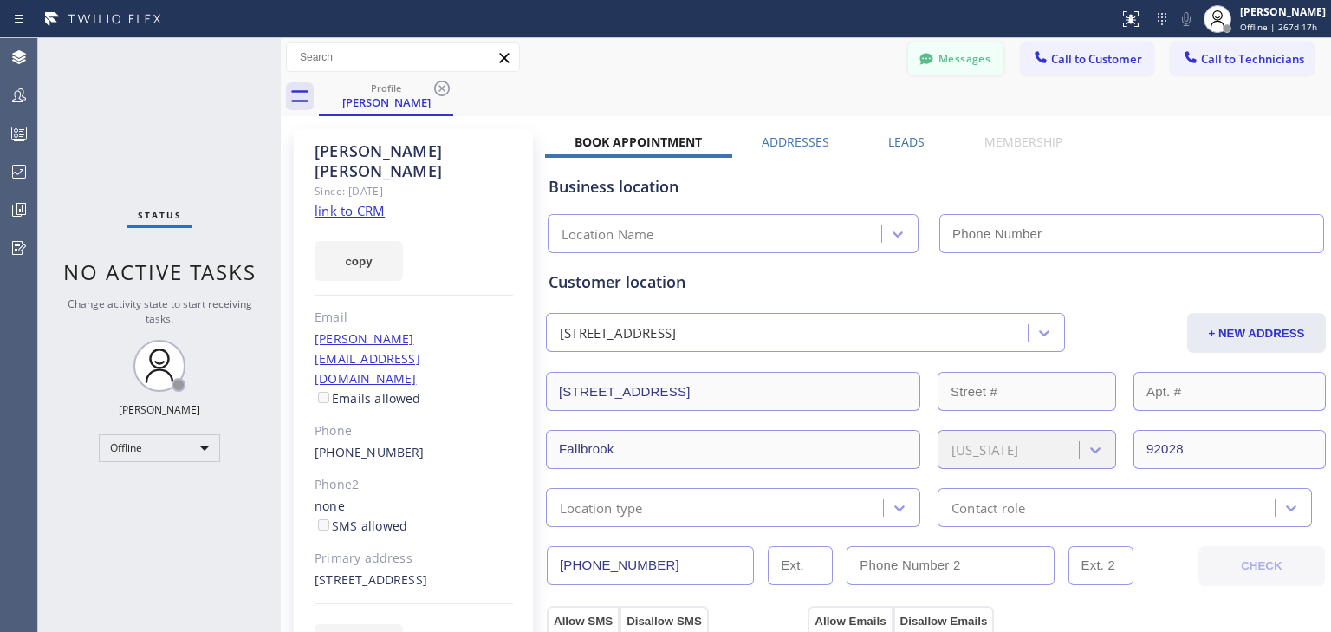  I want to click on label: Emails allowed, so click(367, 398).